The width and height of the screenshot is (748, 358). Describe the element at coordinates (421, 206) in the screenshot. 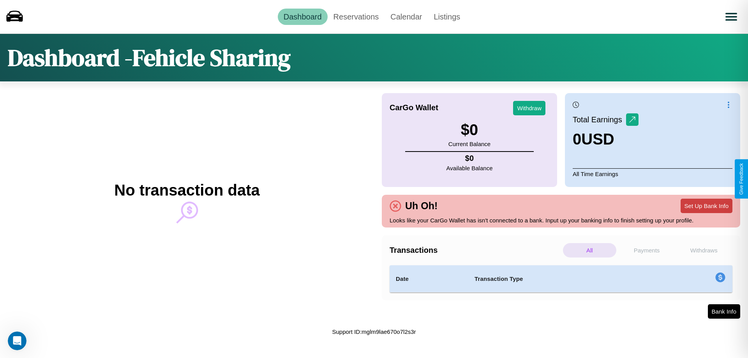

I see `h4: Uh Oh!` at that location.